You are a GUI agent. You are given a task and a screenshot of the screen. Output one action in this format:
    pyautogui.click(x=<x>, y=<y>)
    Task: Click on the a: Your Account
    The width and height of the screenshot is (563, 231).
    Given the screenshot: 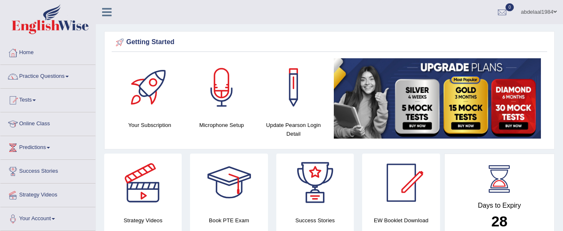 What is the action you would take?
    pyautogui.click(x=48, y=218)
    